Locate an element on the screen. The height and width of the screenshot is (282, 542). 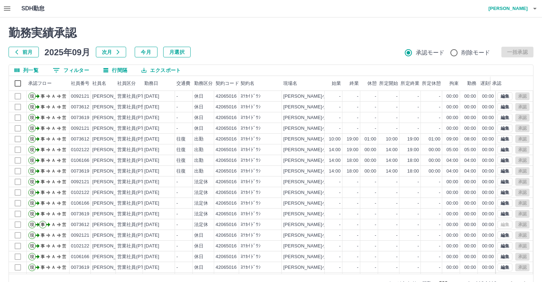
div: 05:00 is located at coordinates (470, 150).